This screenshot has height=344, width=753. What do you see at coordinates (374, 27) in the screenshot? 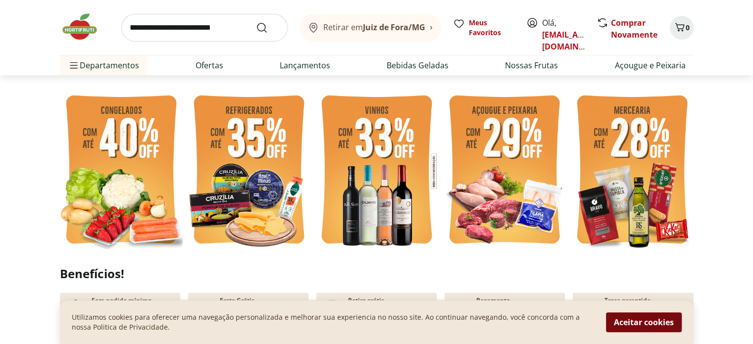
I see `span: Retirar em` at bounding box center [374, 27].